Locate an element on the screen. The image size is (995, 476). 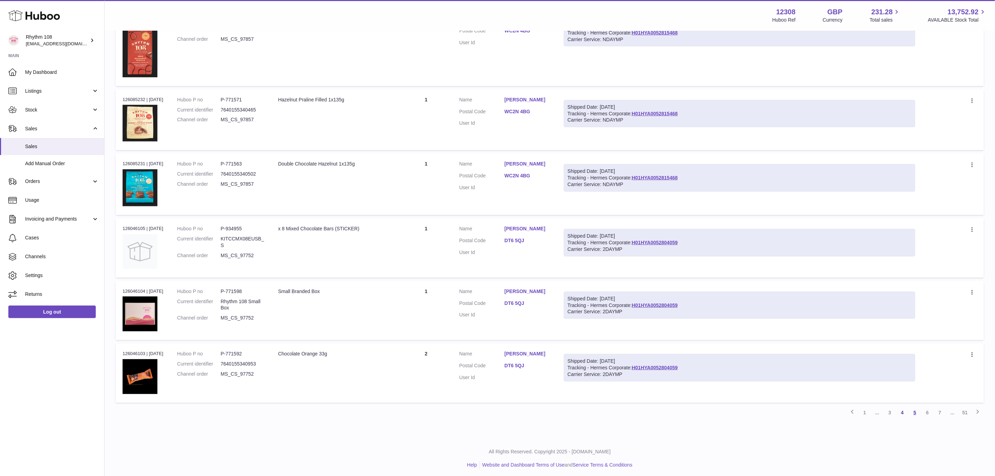
dd: Rhythm 108 Small Box is located at coordinates (242, 305).